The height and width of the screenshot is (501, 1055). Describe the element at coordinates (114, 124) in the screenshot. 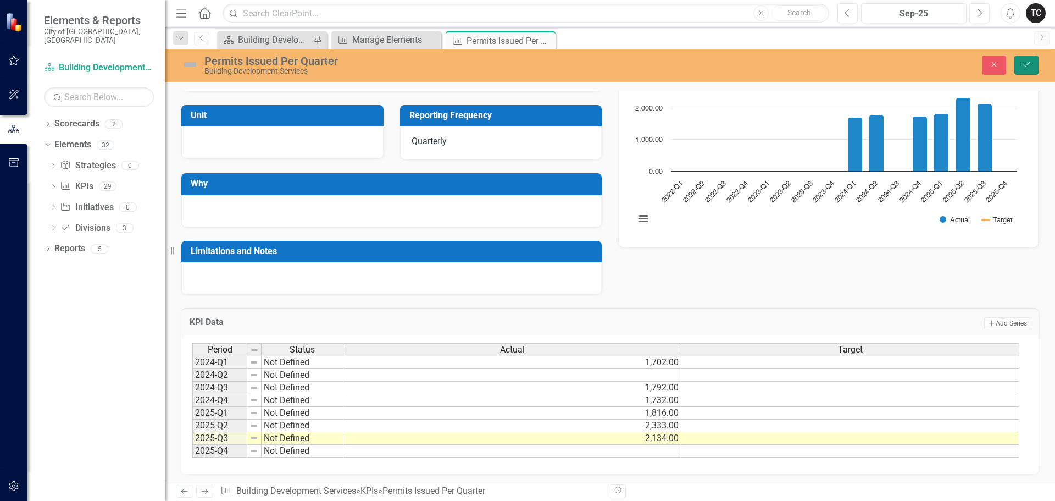

I see `div: 2` at that location.